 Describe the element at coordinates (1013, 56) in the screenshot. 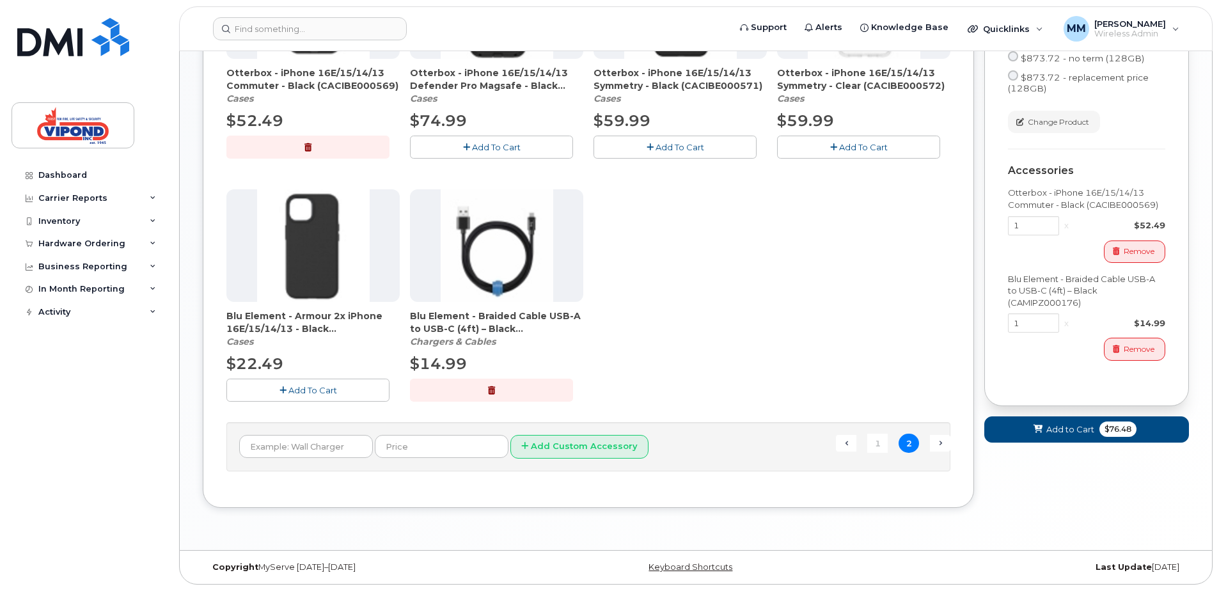

I see `input: $873.72 - no term (128GB)` at that location.